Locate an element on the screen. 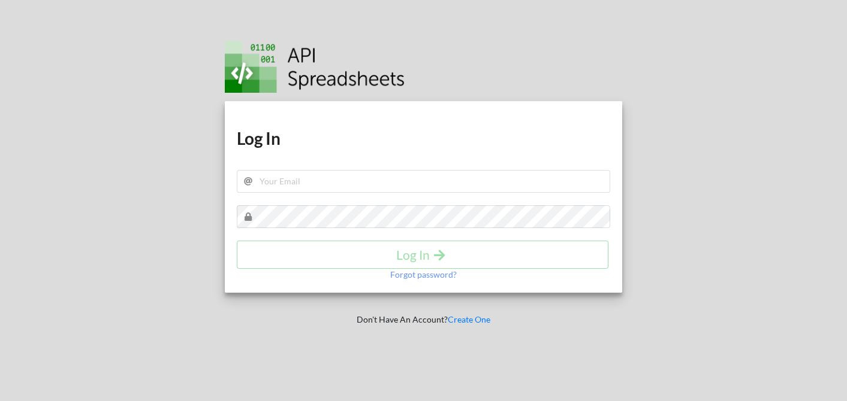 The height and width of the screenshot is (401, 847). p: Forgot password? is located at coordinates (423, 275).